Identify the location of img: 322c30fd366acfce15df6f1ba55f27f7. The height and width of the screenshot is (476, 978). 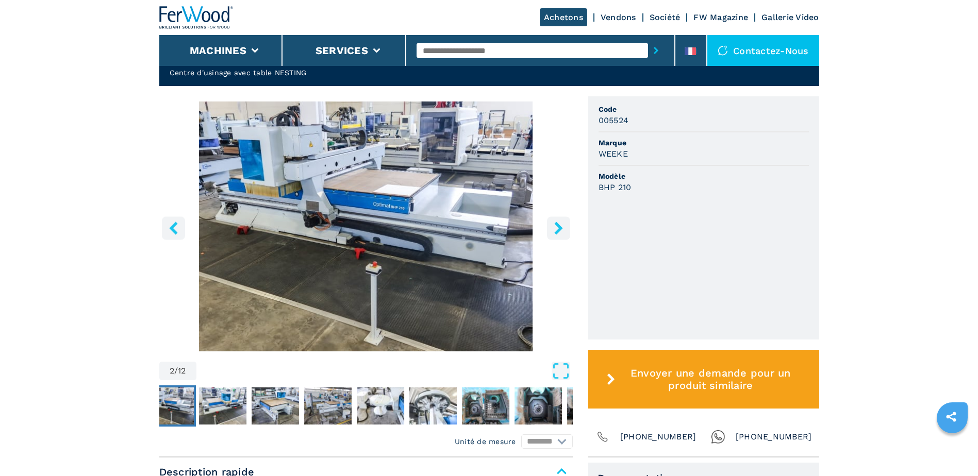
(380, 406).